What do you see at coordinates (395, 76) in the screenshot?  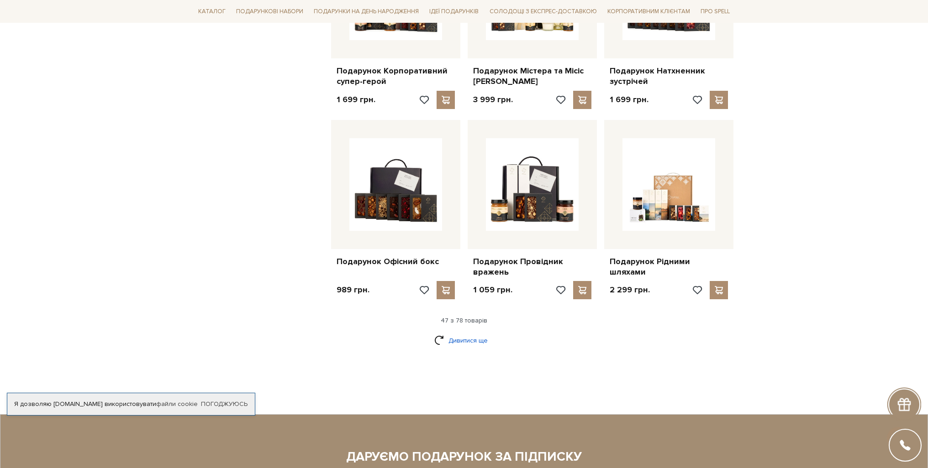 I see `a: Подарунок Корпоративний супер-герой` at bounding box center [395, 76].